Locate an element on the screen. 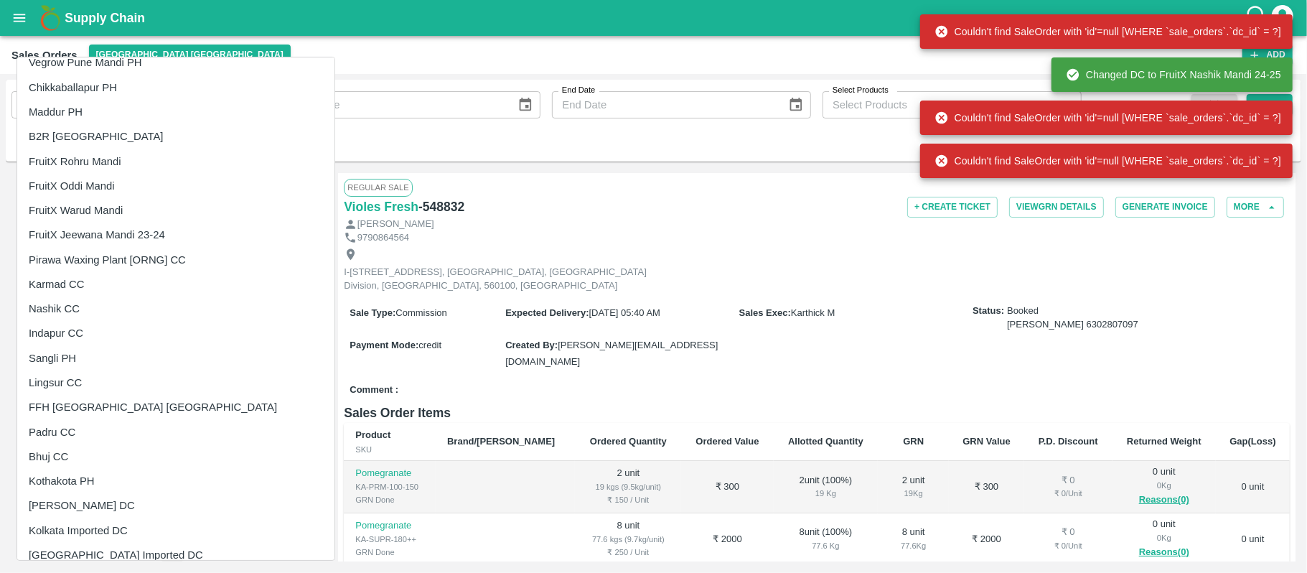 This screenshot has height=573, width=1307. li: FruitX Jeewana Mandi 23-24 is located at coordinates (176, 235).